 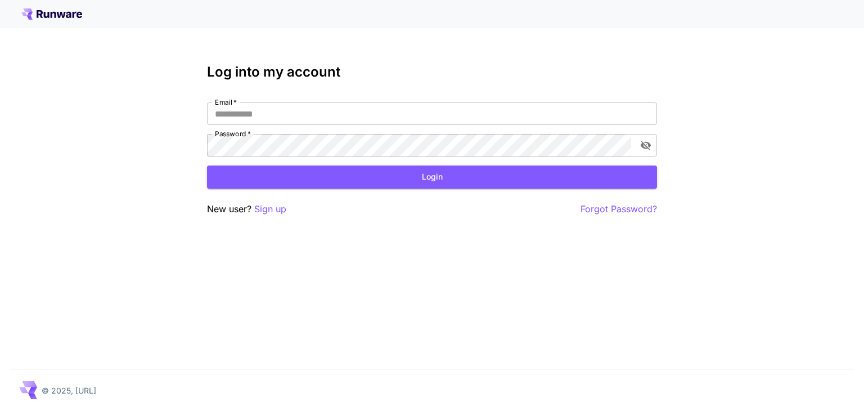 What do you see at coordinates (270, 209) in the screenshot?
I see `p: Sign up` at bounding box center [270, 209].